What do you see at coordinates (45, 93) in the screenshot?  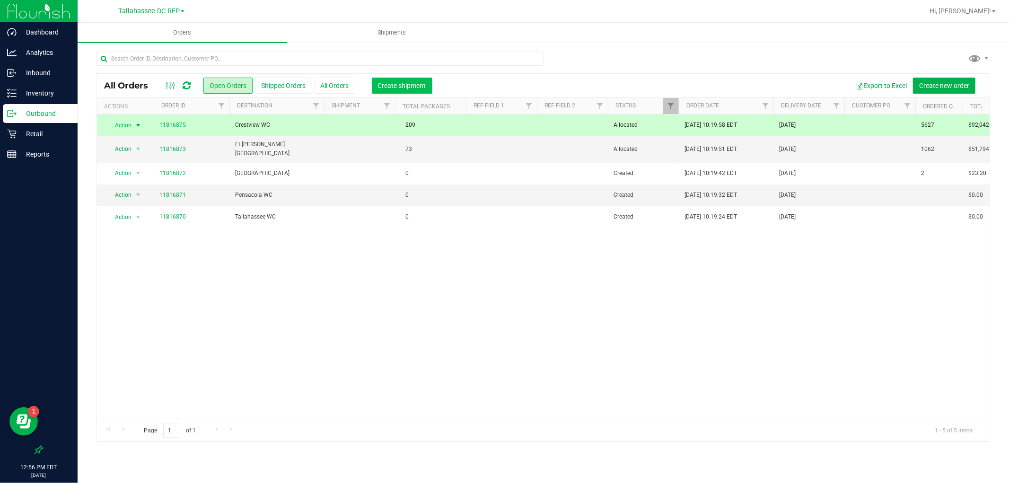 I see `p: Inventory` at bounding box center [45, 93].